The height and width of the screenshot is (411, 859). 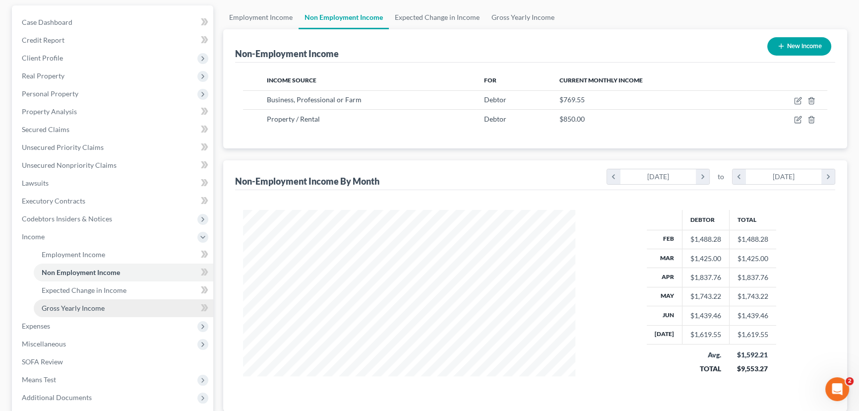 What do you see at coordinates (706, 259) in the screenshot?
I see `div: $1,425.00` at bounding box center [706, 259].